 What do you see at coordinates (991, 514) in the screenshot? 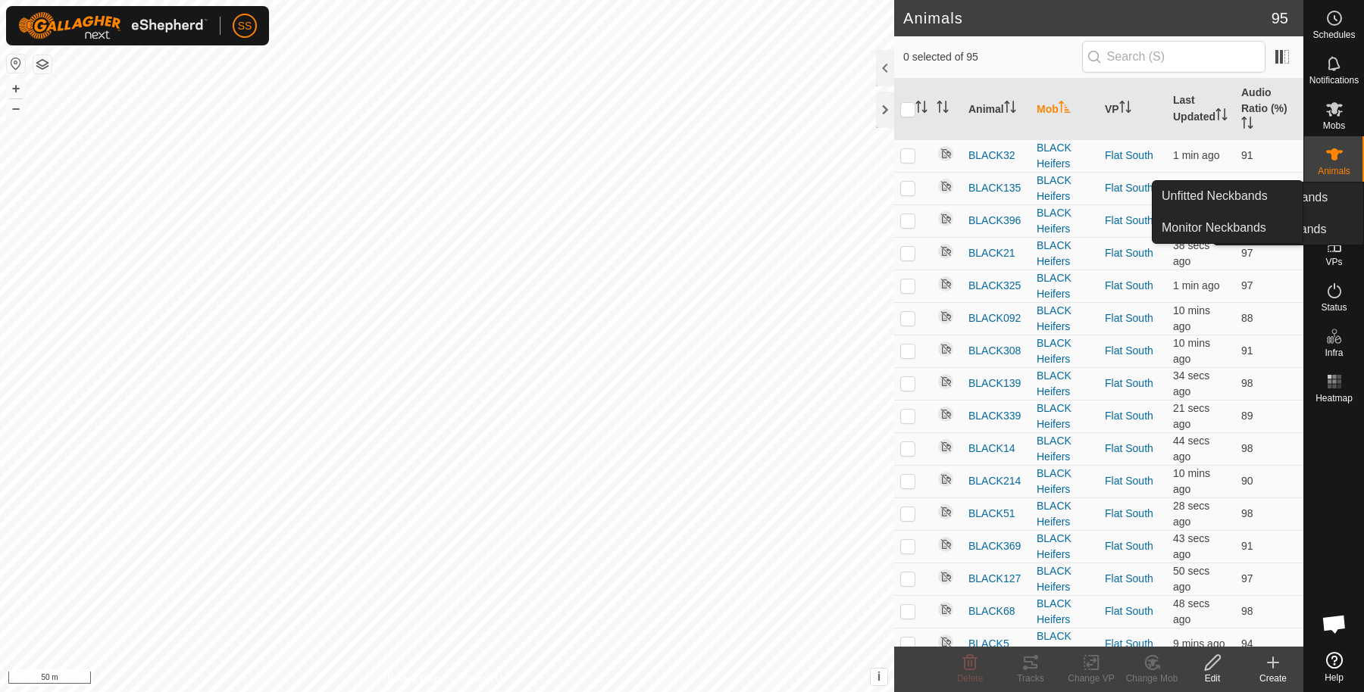
I see `span: BLACK51` at bounding box center [991, 514].